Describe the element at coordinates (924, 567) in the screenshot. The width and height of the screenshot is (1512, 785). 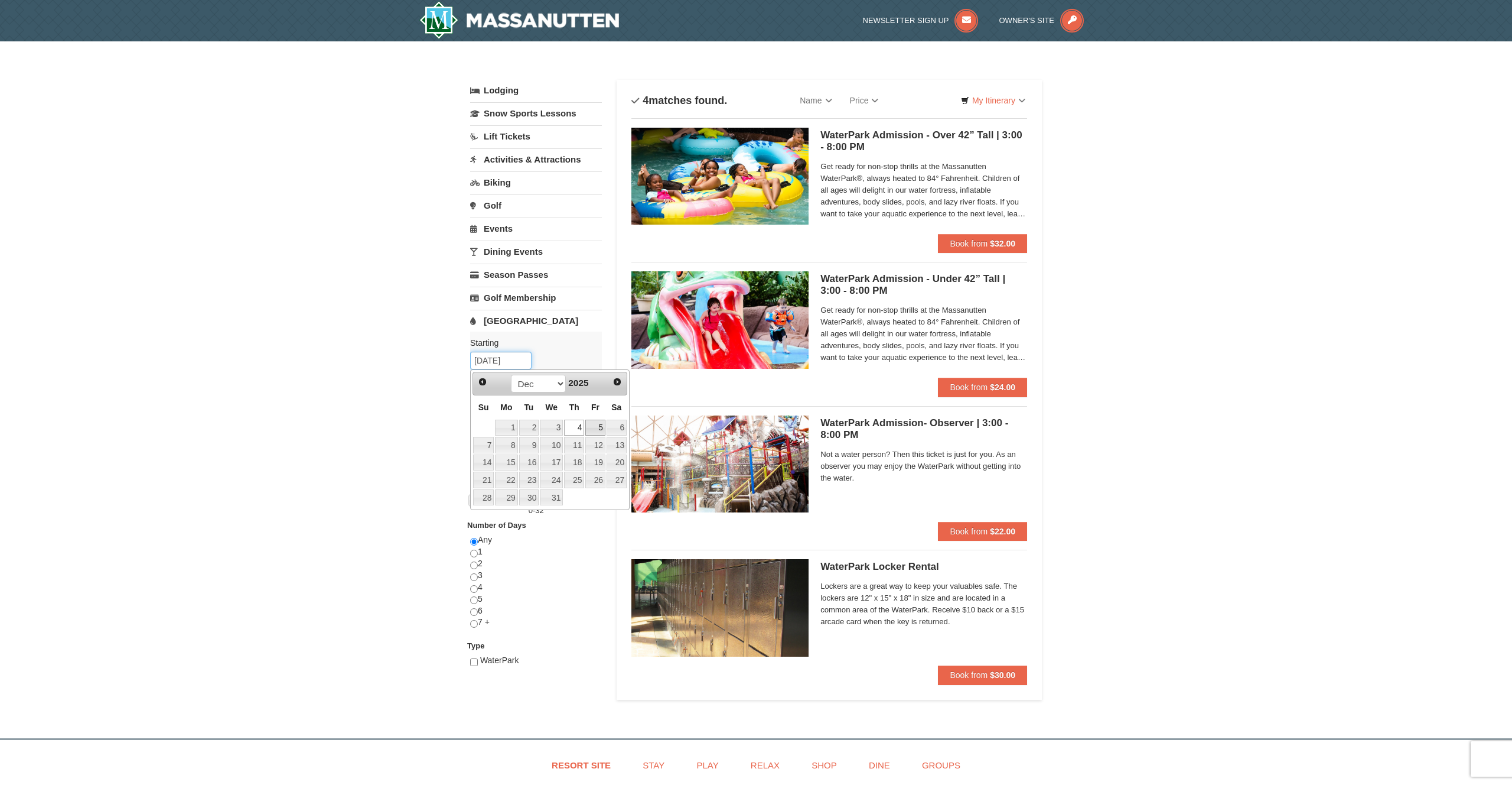
I see `h5: WaterPark Locker Rental` at that location.